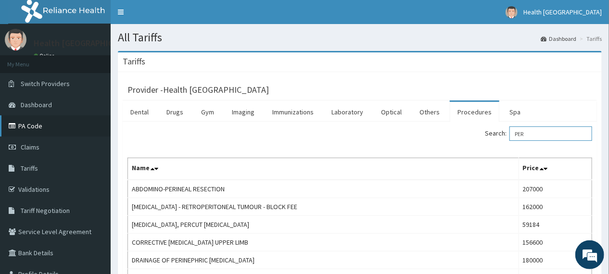  Describe the element at coordinates (538, 134) in the screenshot. I see `label: Search:` at that location.